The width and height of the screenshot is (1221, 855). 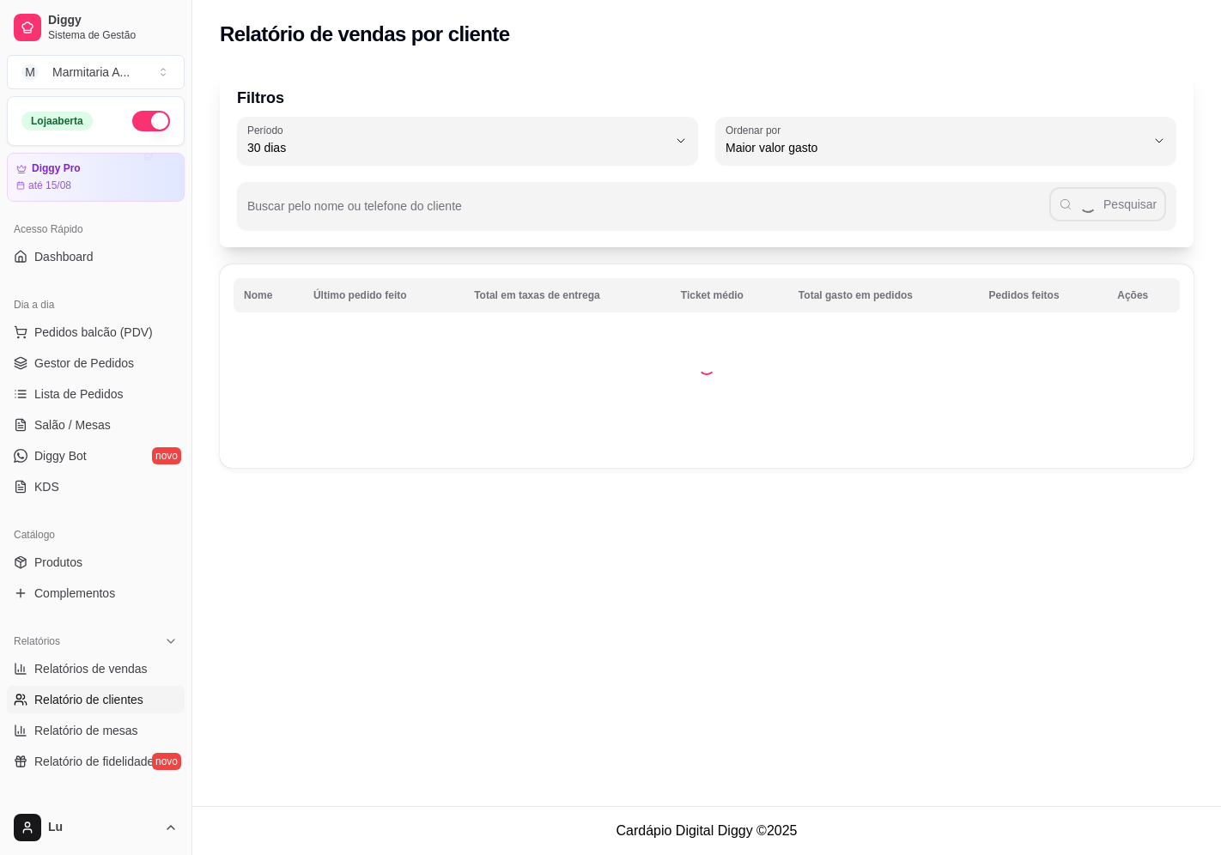 What do you see at coordinates (95, 810) in the screenshot?
I see `div: Gerenciar` at bounding box center [95, 810].